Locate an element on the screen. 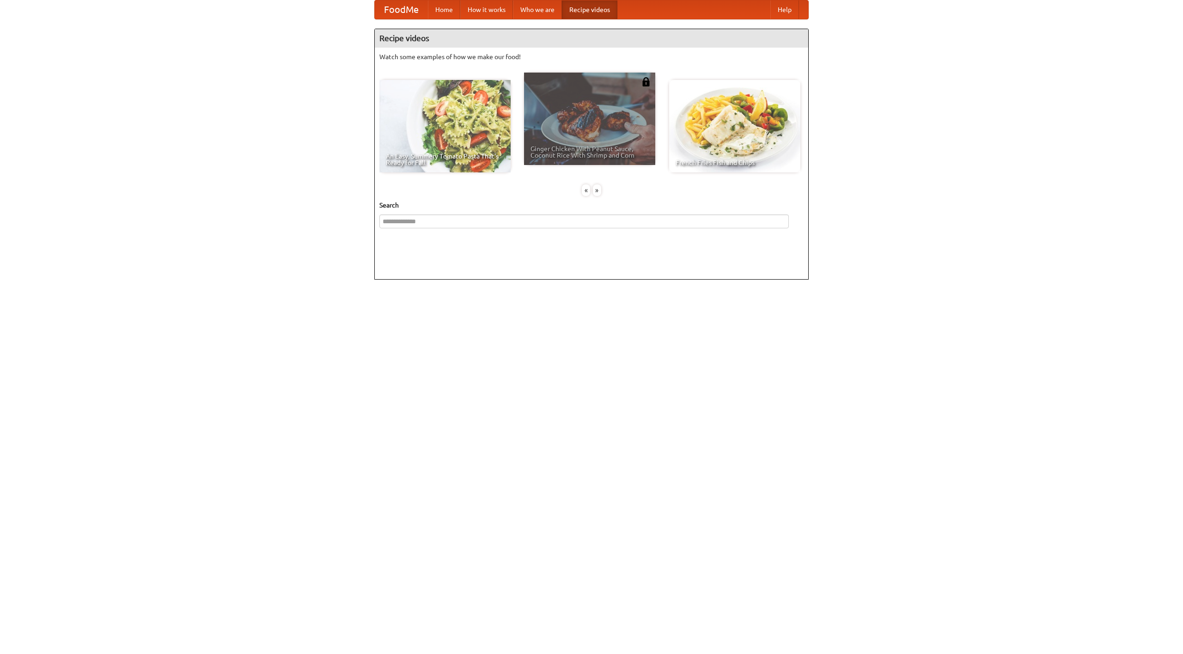 Image resolution: width=1183 pixels, height=654 pixels. a: FoodMe is located at coordinates (401, 10).